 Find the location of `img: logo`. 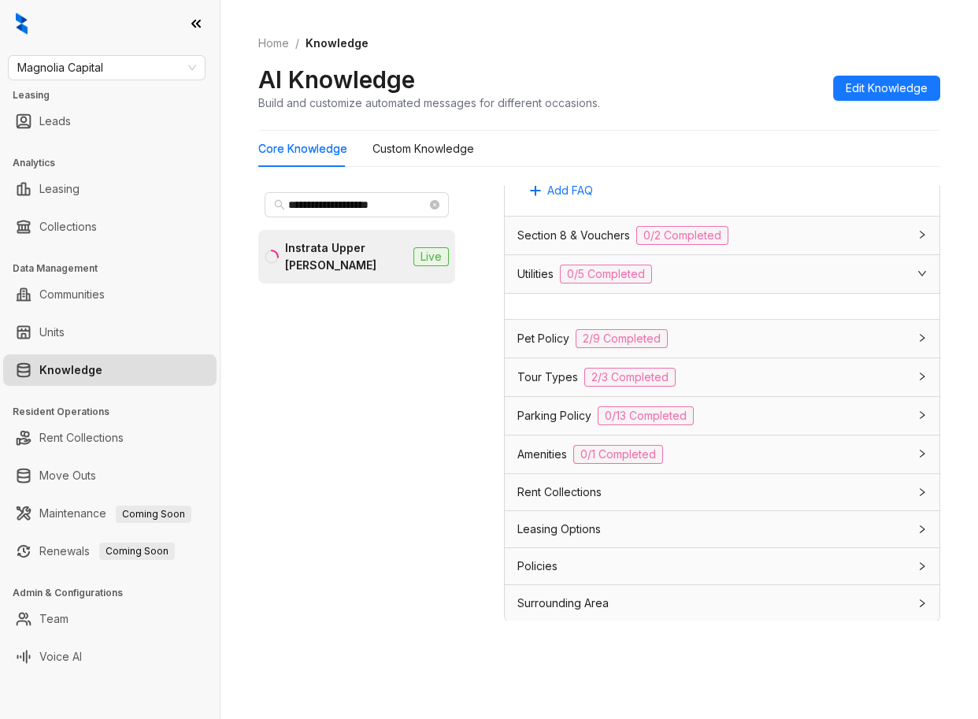

img: logo is located at coordinates (21, 24).